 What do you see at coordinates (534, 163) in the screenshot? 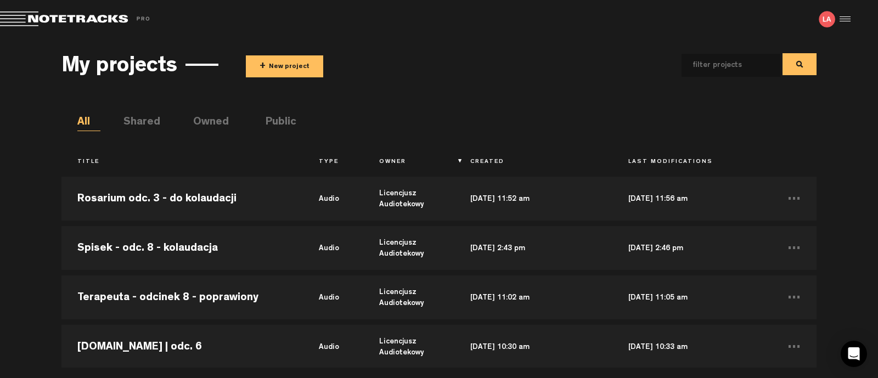
I see `th: Created` at bounding box center [534, 163].